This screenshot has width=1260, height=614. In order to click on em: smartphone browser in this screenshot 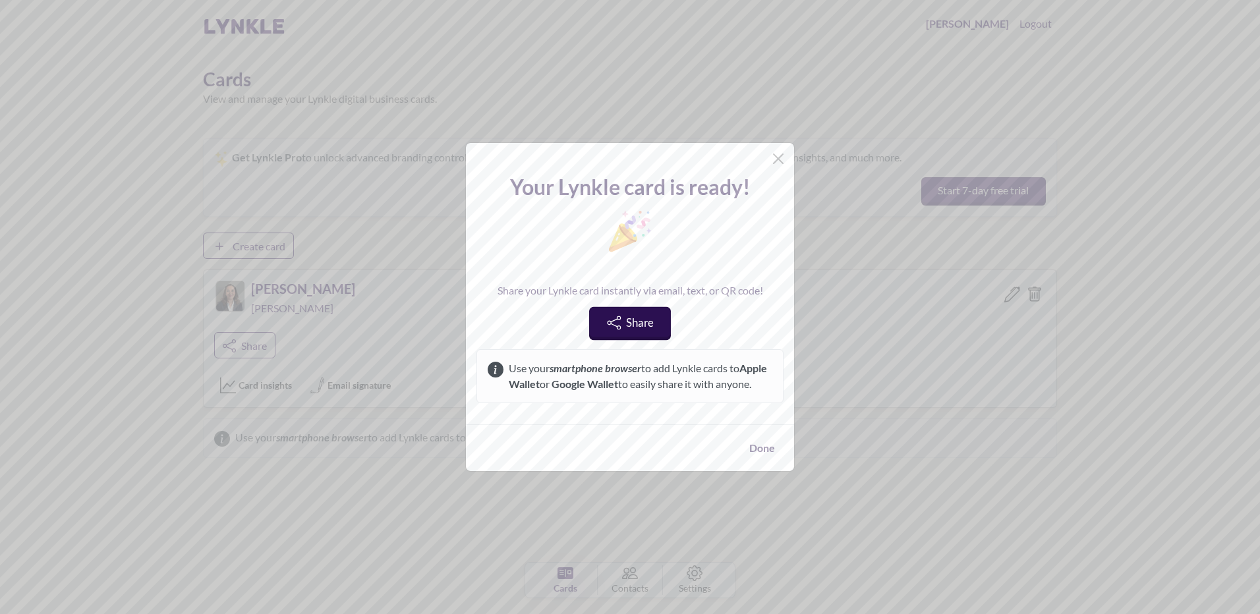, I will do `click(595, 368)`.